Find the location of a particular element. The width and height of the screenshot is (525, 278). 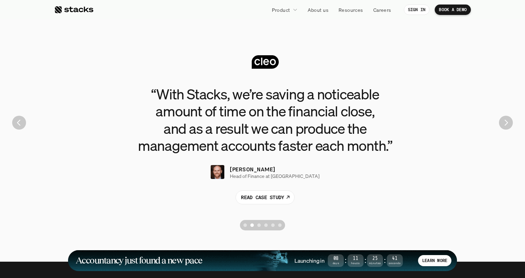

p: Careers is located at coordinates (383, 10).